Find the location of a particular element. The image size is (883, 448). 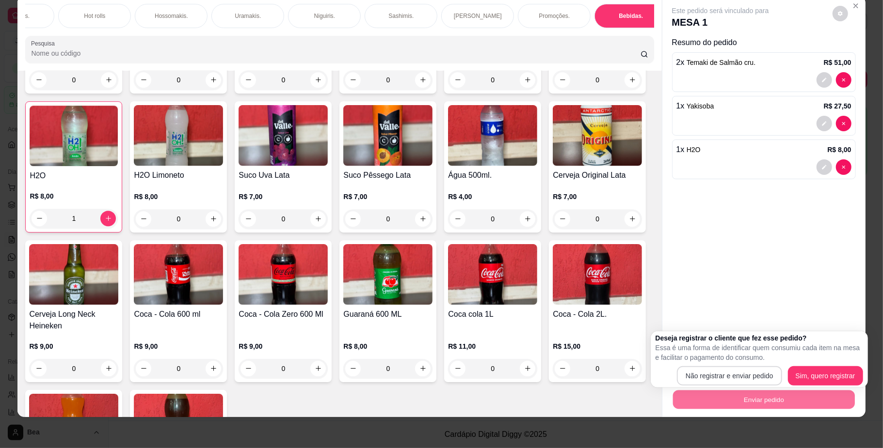

span: Temaki de Salmão cru. is located at coordinates (721, 63).